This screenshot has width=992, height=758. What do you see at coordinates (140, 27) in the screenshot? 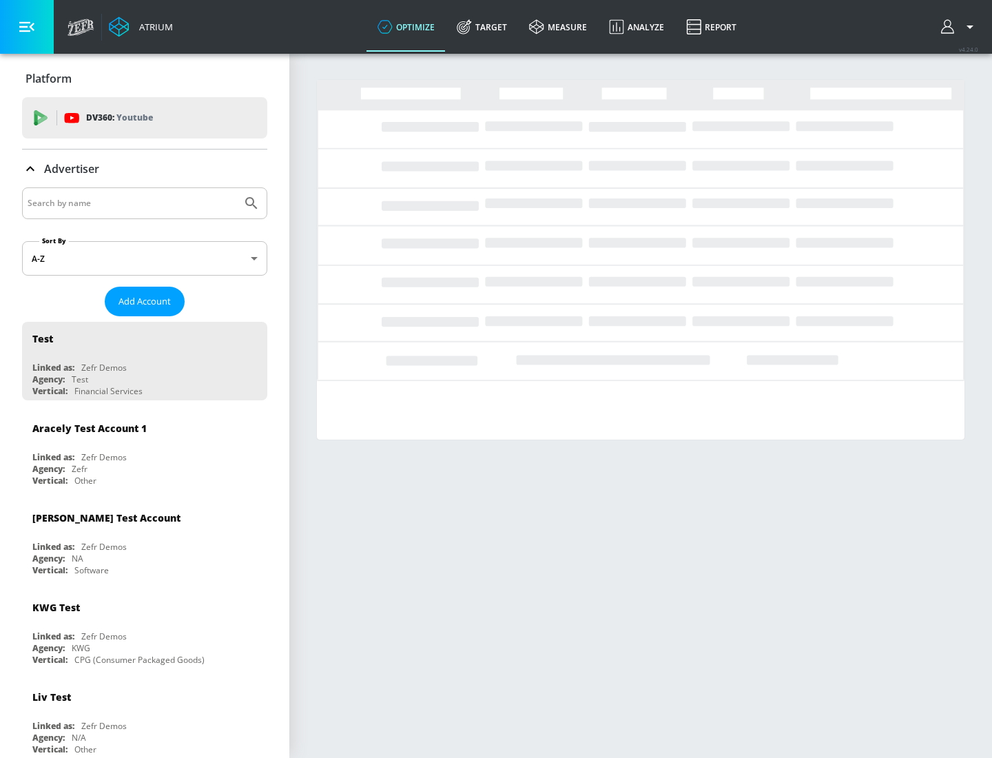
I see `a: Atrium` at bounding box center [140, 27].